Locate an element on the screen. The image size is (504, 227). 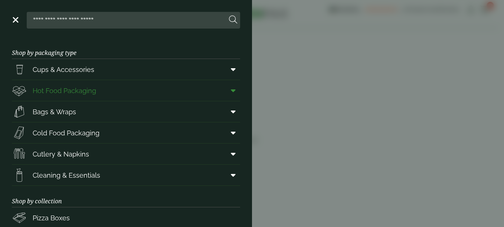
a: Cutlery & Napkins is located at coordinates (126, 154).